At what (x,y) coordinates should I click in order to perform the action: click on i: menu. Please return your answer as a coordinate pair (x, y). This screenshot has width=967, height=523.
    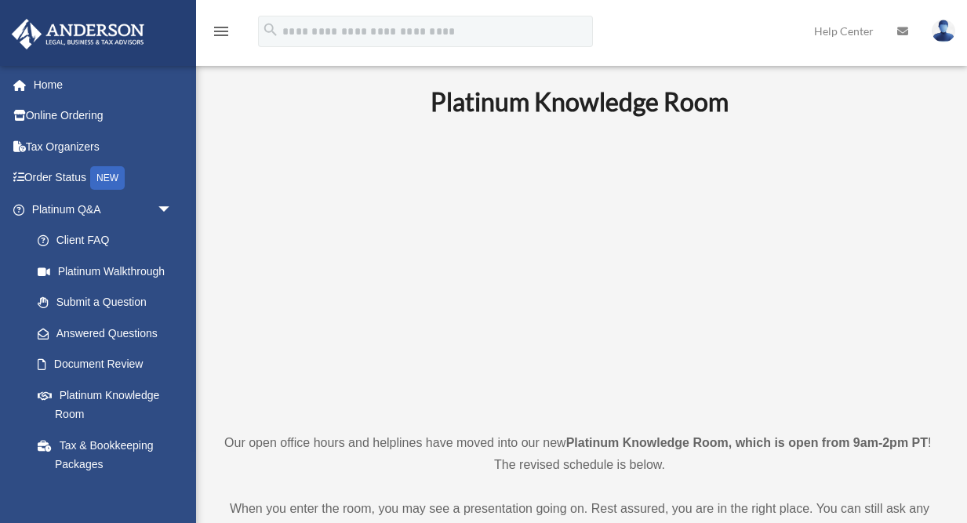
    Looking at the image, I should click on (221, 31).